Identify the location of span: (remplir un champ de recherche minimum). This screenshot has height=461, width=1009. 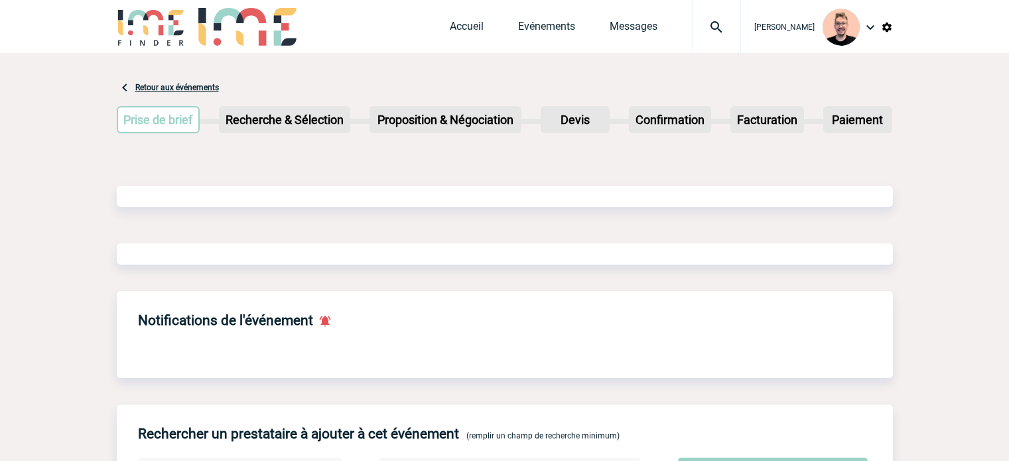
(543, 436).